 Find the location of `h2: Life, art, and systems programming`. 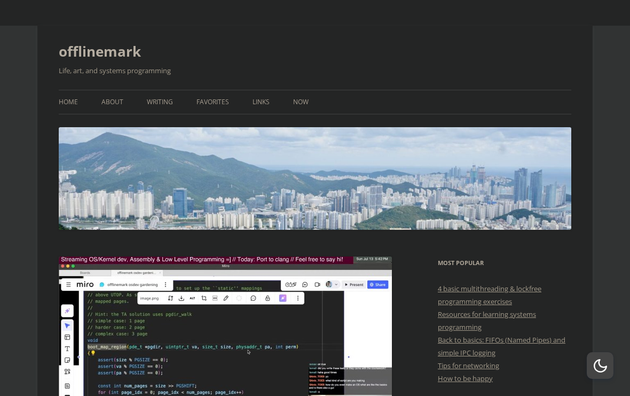

h2: Life, art, and systems programming is located at coordinates (315, 71).